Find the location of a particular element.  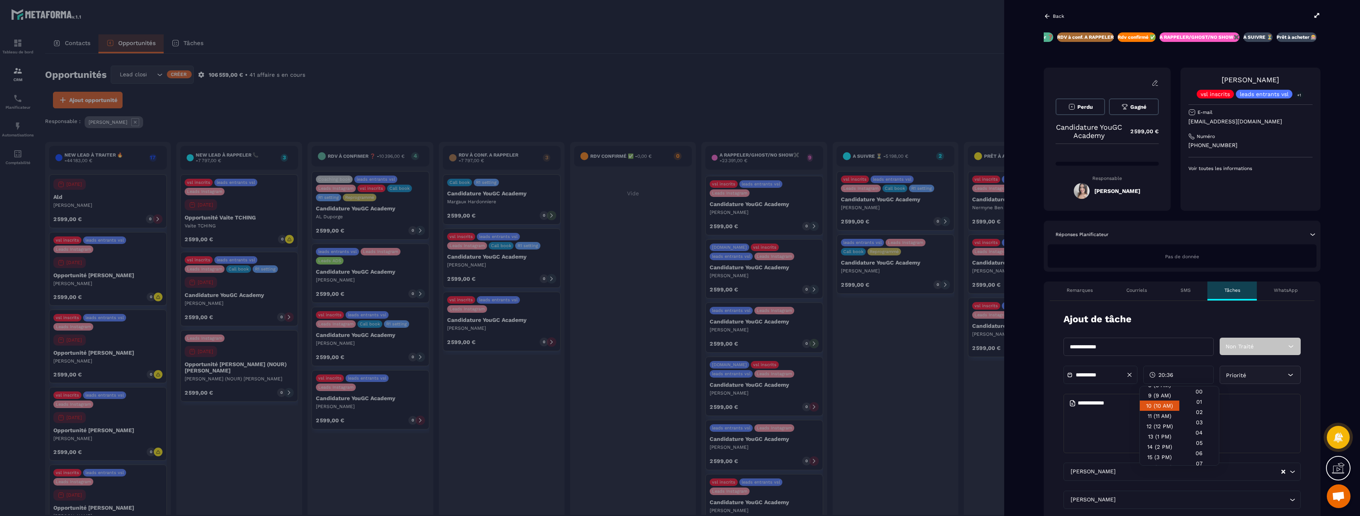

div: 13 (1 PM) is located at coordinates (1160, 437).